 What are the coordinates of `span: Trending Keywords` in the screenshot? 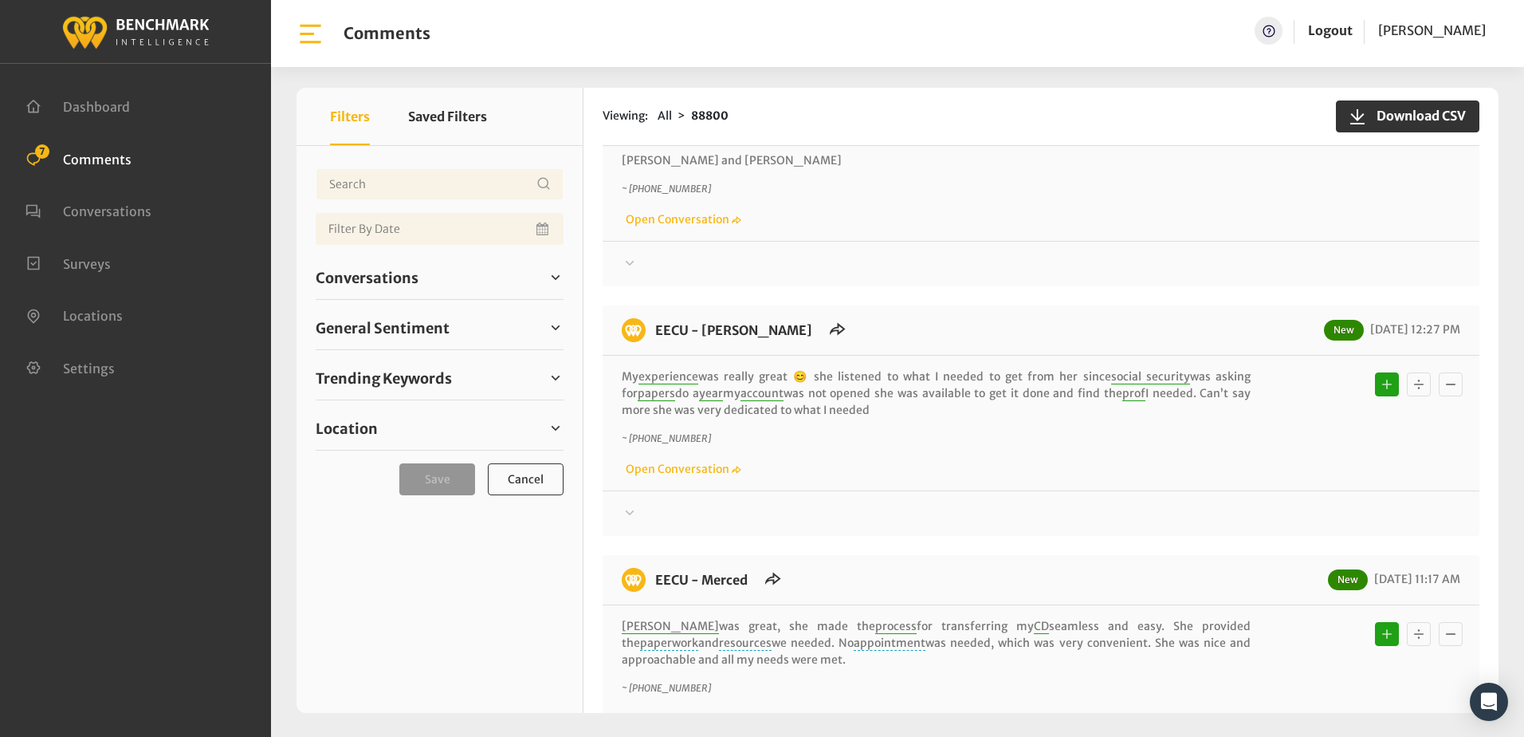 It's located at (383, 378).